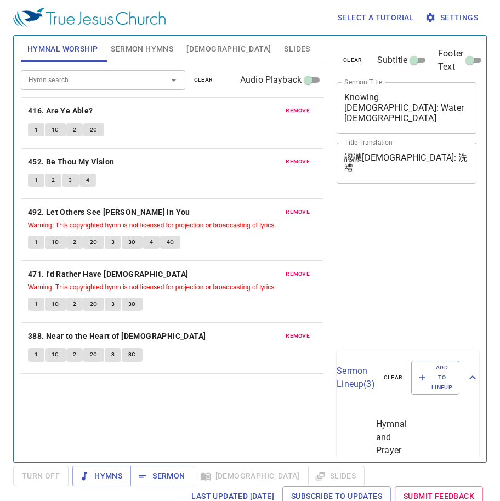  Describe the element at coordinates (162, 476) in the screenshot. I see `button: Sermon` at that location.